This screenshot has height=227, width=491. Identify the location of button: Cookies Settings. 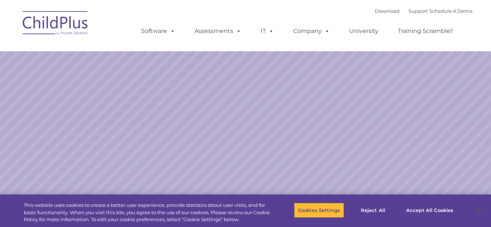
(319, 210).